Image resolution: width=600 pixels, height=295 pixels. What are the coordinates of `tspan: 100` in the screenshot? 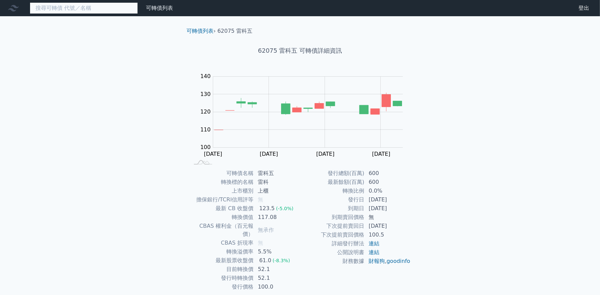 It's located at (205, 147).